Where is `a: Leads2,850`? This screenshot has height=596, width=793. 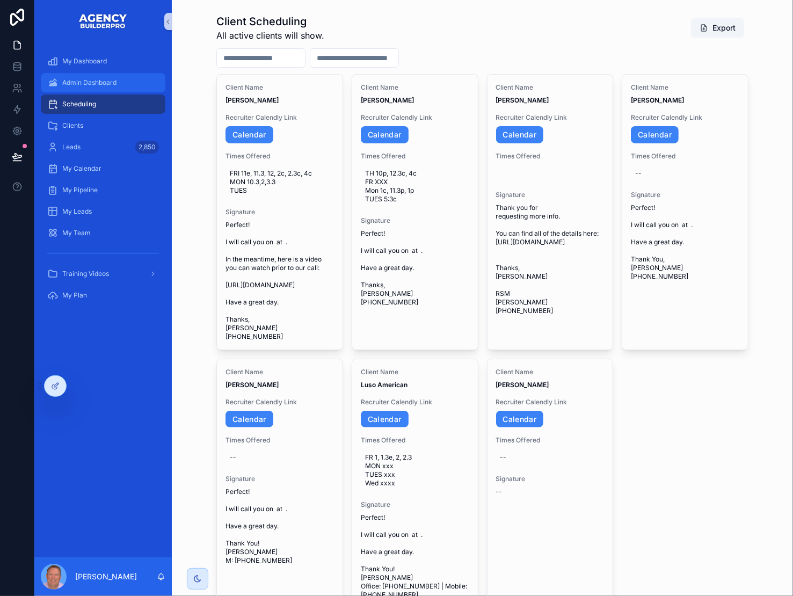
a: Leads2,850 is located at coordinates (103, 147).